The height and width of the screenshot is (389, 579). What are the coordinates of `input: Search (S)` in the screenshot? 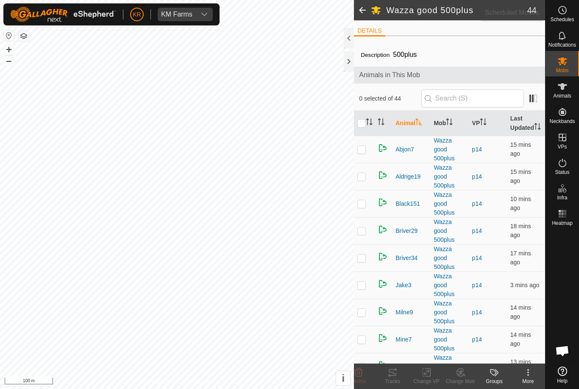 It's located at (473, 98).